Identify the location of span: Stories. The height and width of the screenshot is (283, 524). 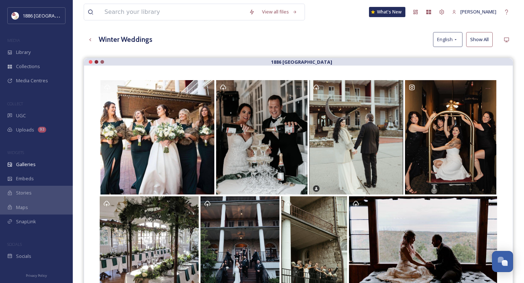
(24, 193).